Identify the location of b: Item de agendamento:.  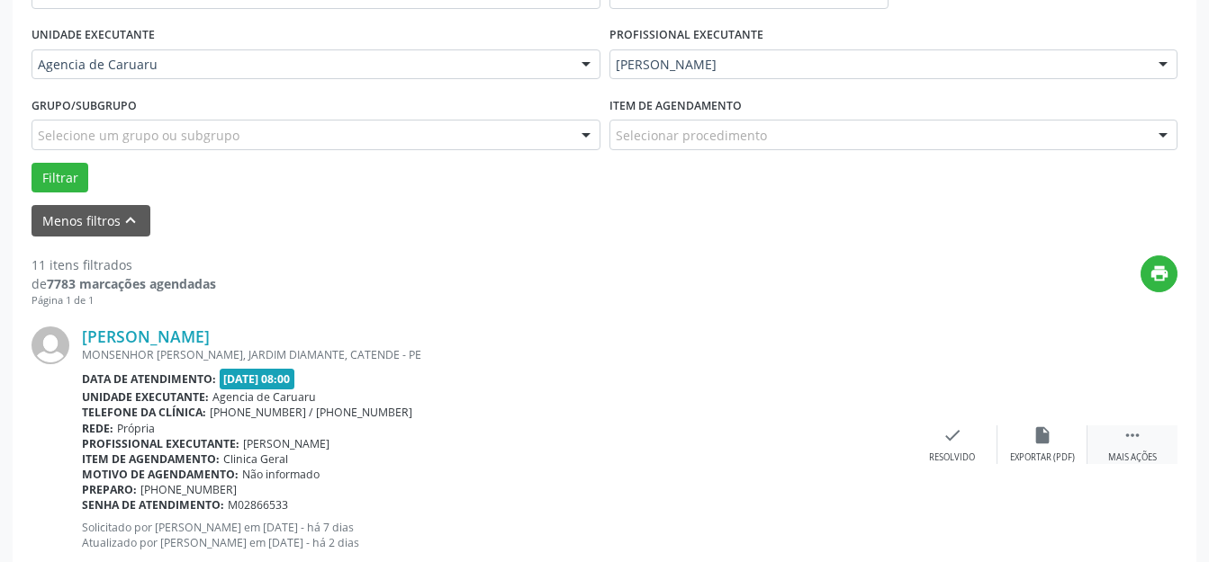
(150, 459).